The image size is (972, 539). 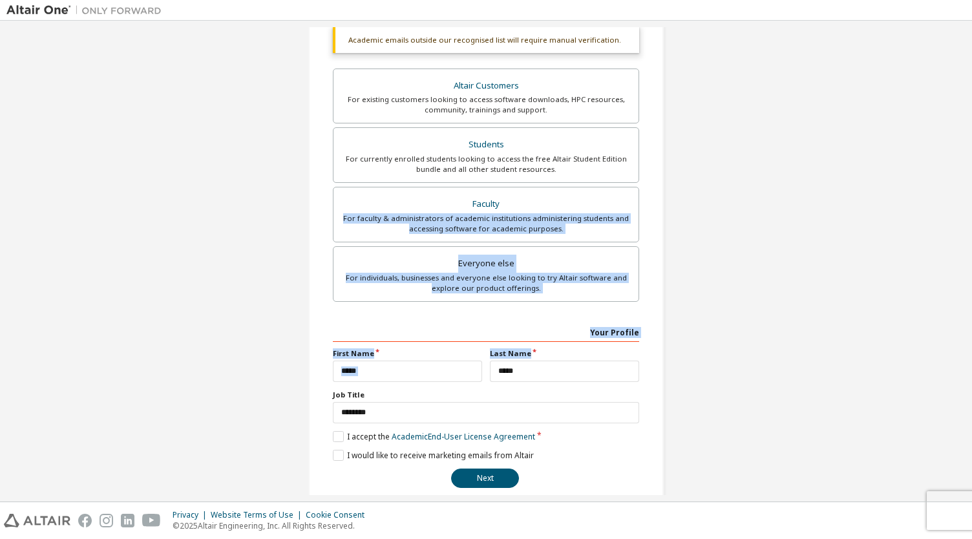 What do you see at coordinates (486, 86) in the screenshot?
I see `div: Altair Customers` at bounding box center [486, 86].